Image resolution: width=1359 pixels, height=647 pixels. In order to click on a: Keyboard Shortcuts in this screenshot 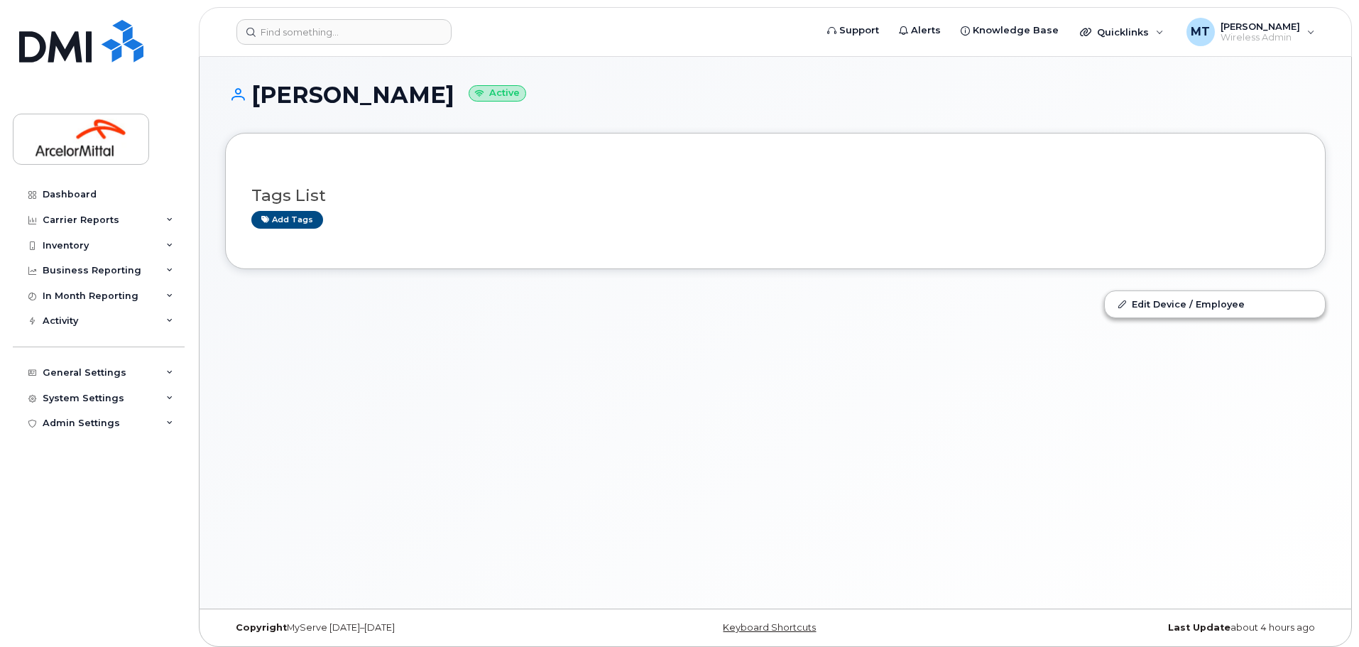, I will do `click(769, 627)`.